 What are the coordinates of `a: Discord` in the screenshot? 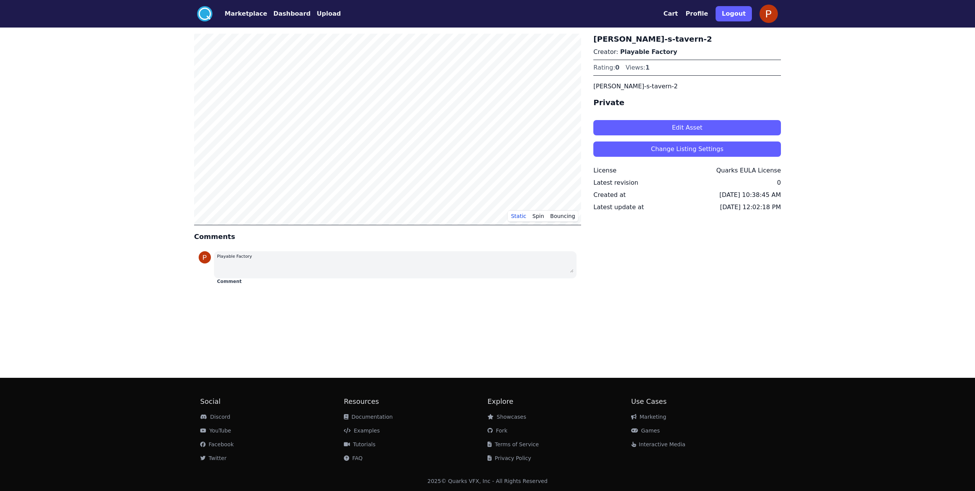 It's located at (215, 417).